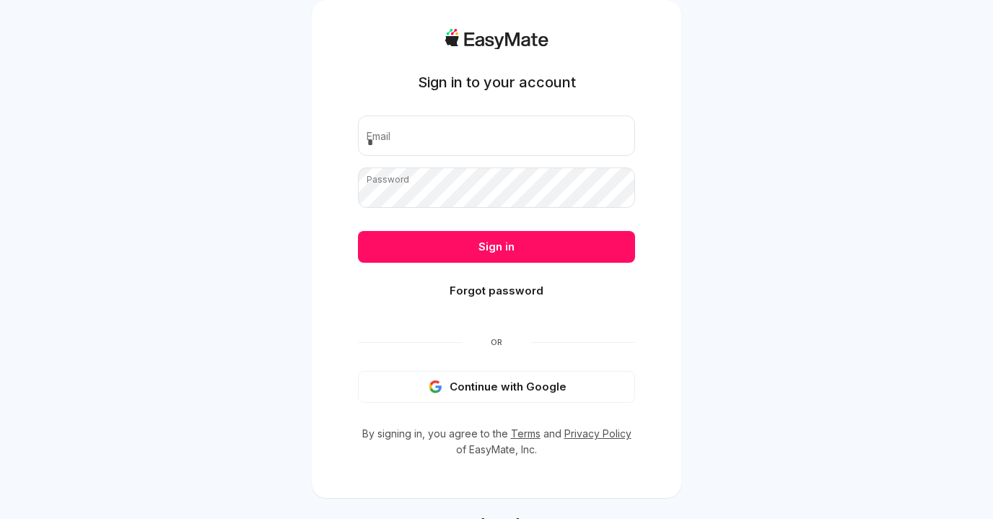  What do you see at coordinates (497, 387) in the screenshot?
I see `button: Continue with Google` at bounding box center [497, 387].